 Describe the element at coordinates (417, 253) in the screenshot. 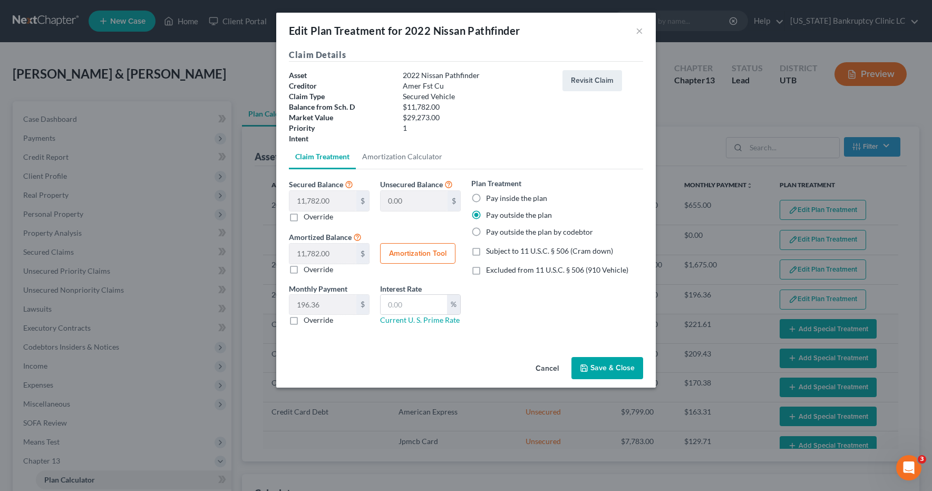

I see `button: Amortization Tool` at that location.